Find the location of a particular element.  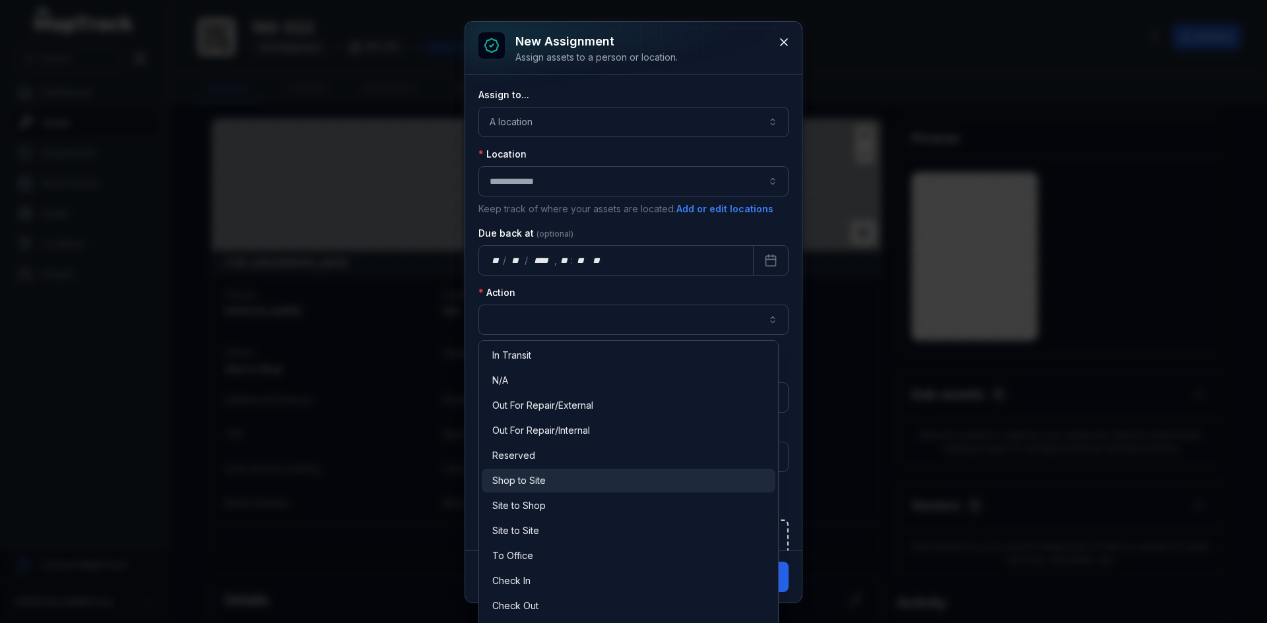

span: In Transit is located at coordinates (511, 356).